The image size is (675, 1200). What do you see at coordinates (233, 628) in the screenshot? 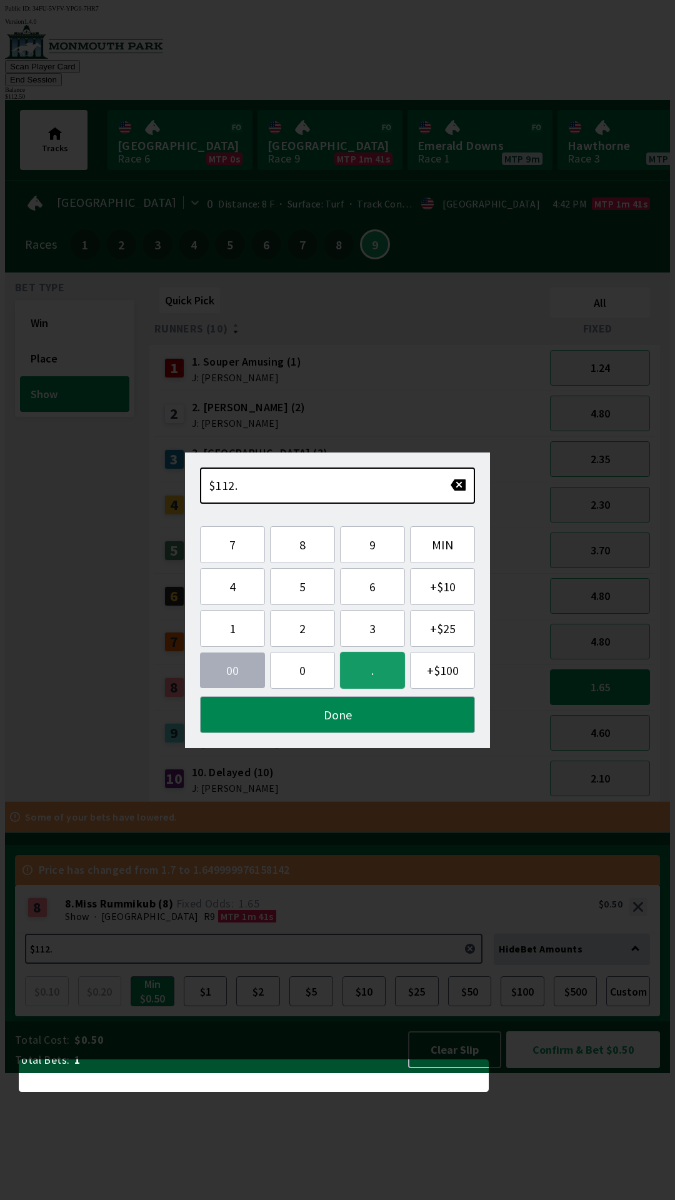
I see `span: 1` at bounding box center [233, 628].